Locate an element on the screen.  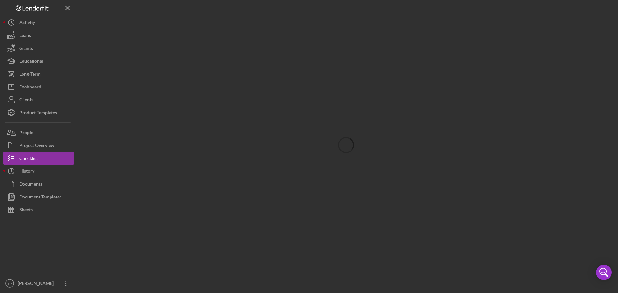
div: Loans is located at coordinates (25, 36).